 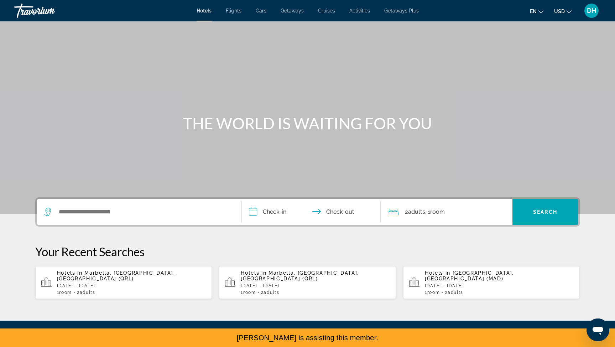 What do you see at coordinates (292, 11) in the screenshot?
I see `a: Getaways` at bounding box center [292, 11].